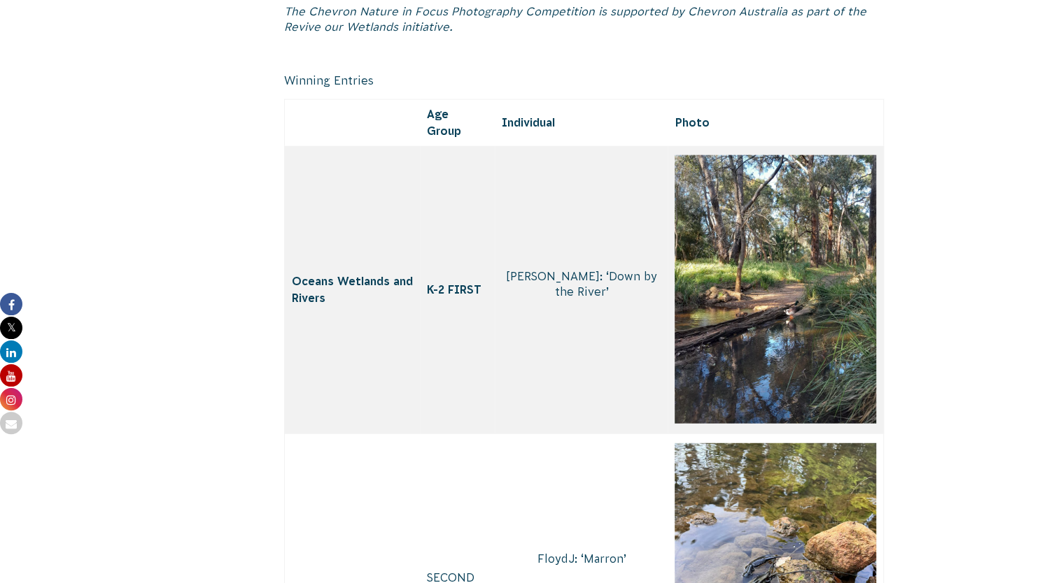 The image size is (1042, 583). I want to click on span: Photo, so click(691, 122).